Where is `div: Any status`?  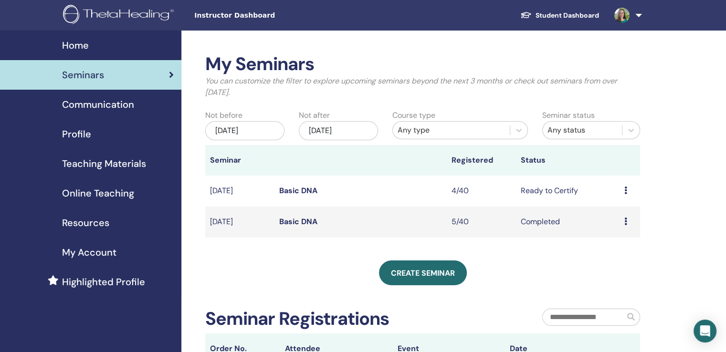 div: Any status is located at coordinates (582, 130).